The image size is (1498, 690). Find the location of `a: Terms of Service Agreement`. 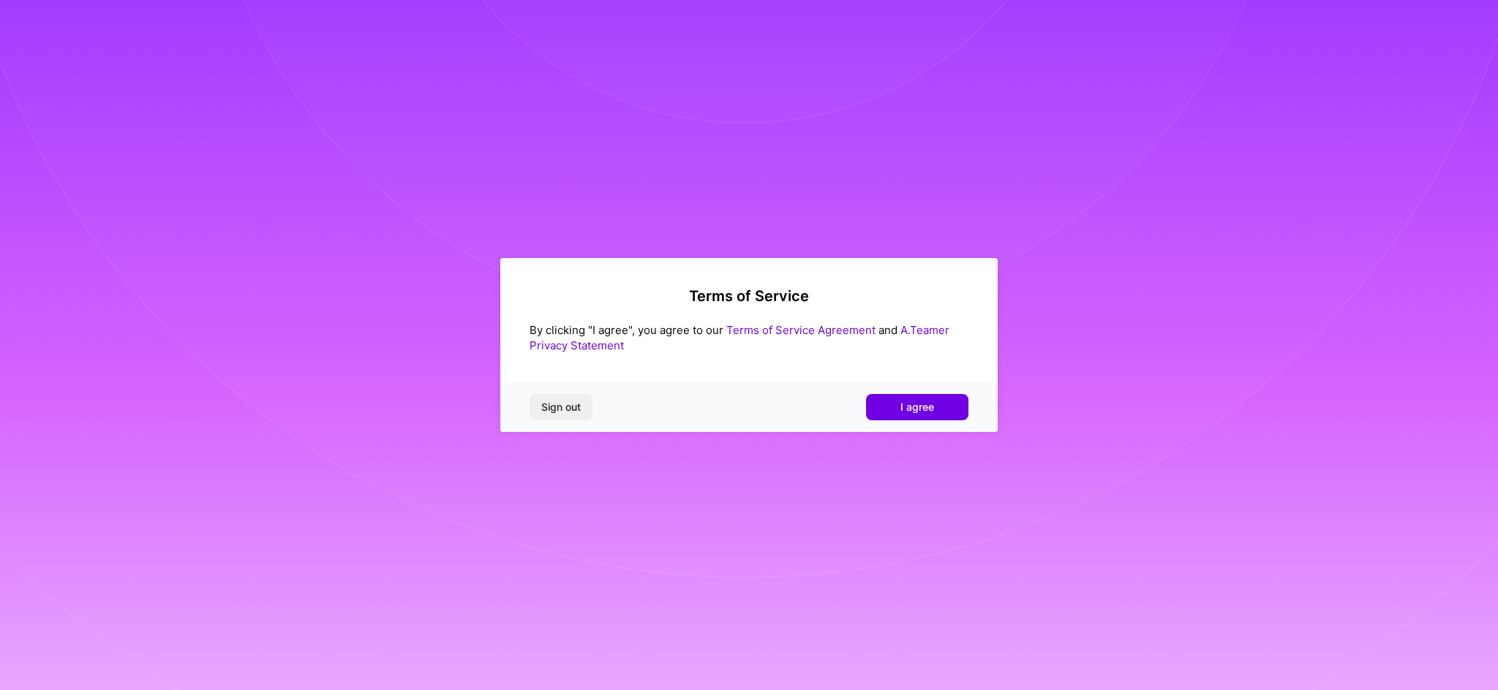

a: Terms of Service Agreement is located at coordinates (801, 330).